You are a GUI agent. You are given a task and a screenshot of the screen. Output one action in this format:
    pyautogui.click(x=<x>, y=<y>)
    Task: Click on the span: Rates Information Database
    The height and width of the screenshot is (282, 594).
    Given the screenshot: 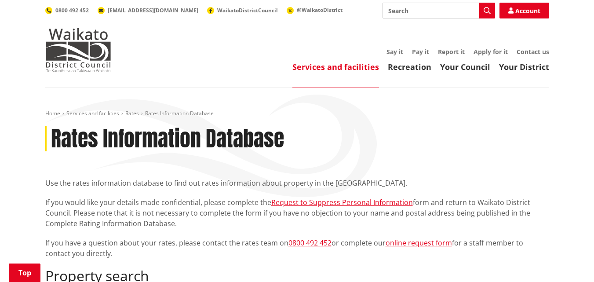 What is the action you would take?
    pyautogui.click(x=179, y=113)
    